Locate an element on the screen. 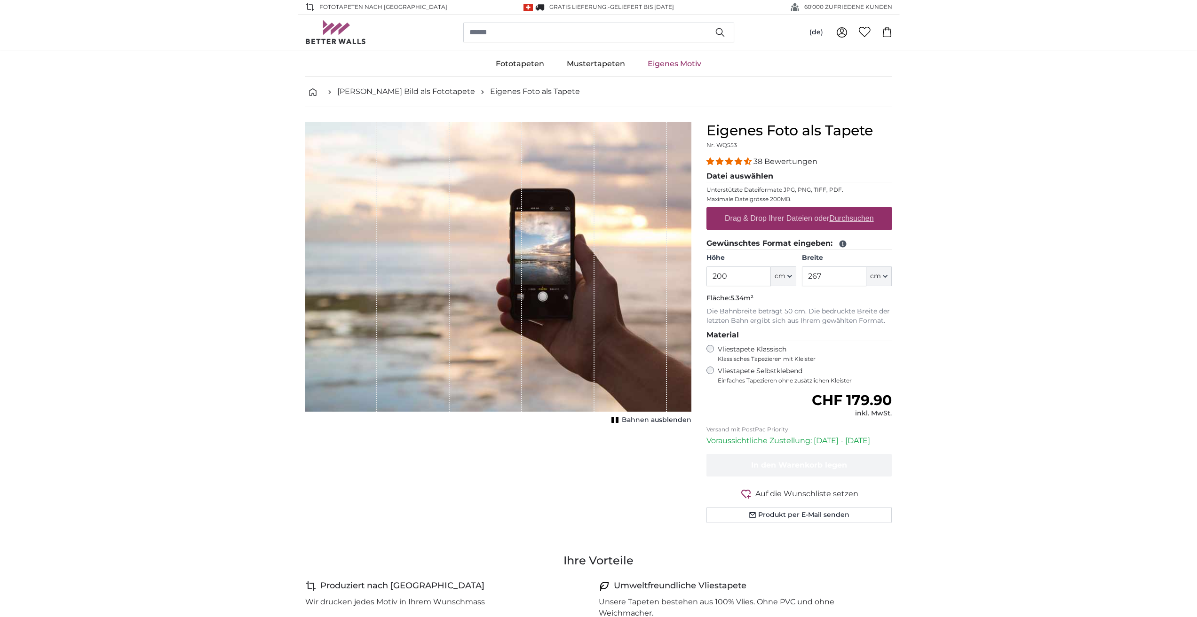  a: Eigenes Foto als Tapete is located at coordinates (535, 92).